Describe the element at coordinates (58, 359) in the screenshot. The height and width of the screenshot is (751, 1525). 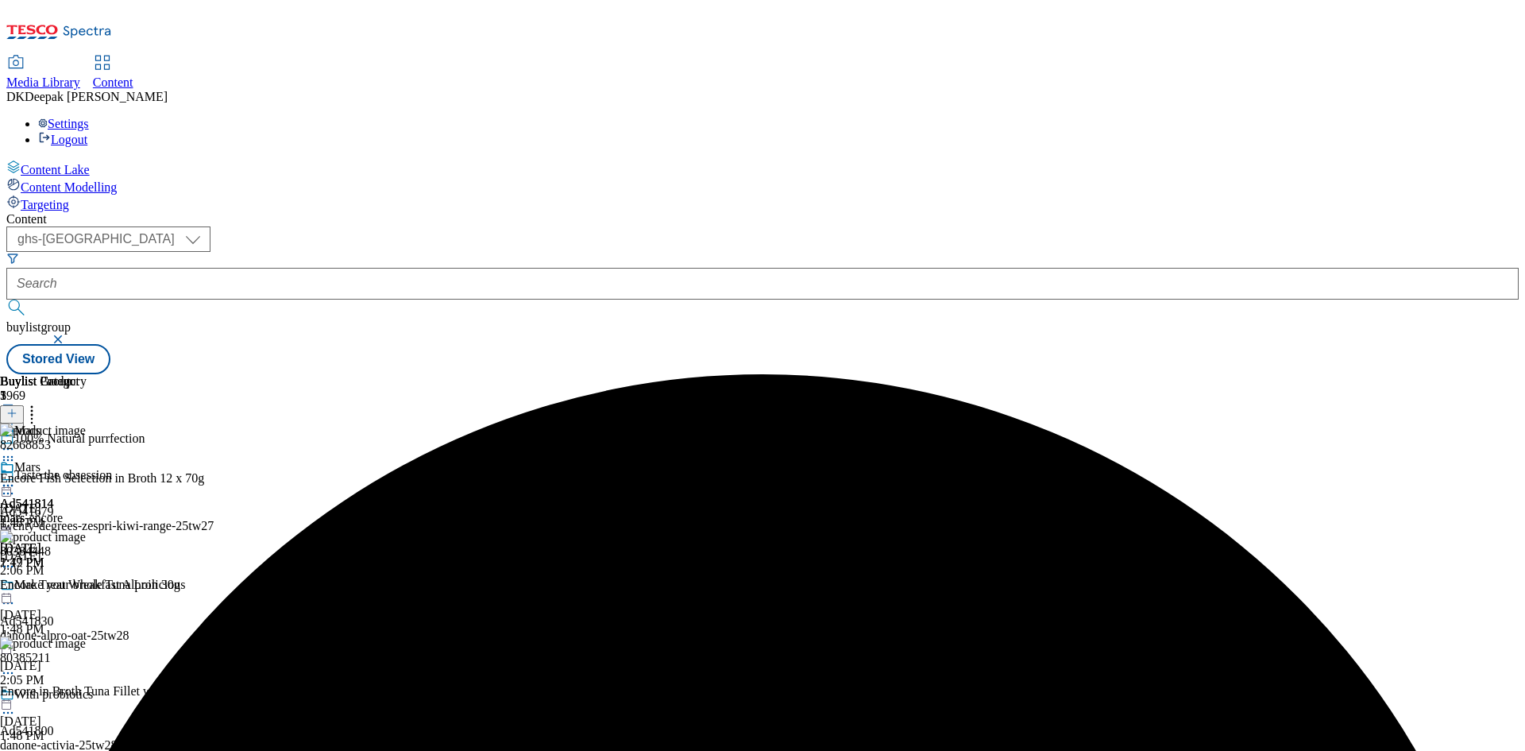
I see `button: Stored View` at that location.